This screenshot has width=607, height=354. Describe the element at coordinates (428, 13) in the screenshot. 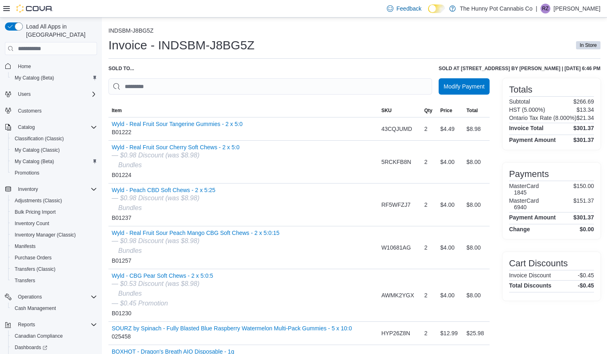

I see `span: Dark Mode` at that location.